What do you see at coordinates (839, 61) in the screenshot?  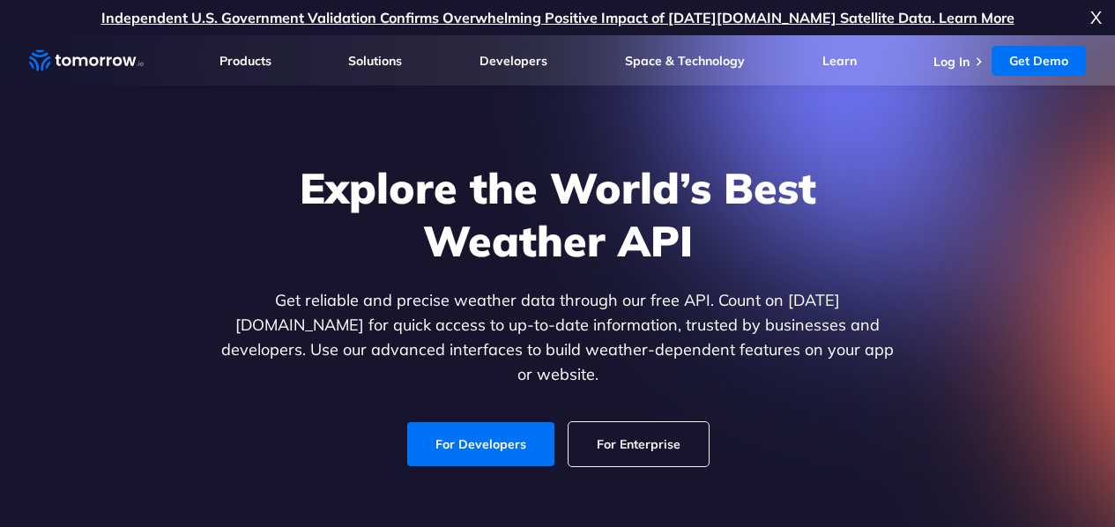 I see `a: Learn` at bounding box center [839, 61].